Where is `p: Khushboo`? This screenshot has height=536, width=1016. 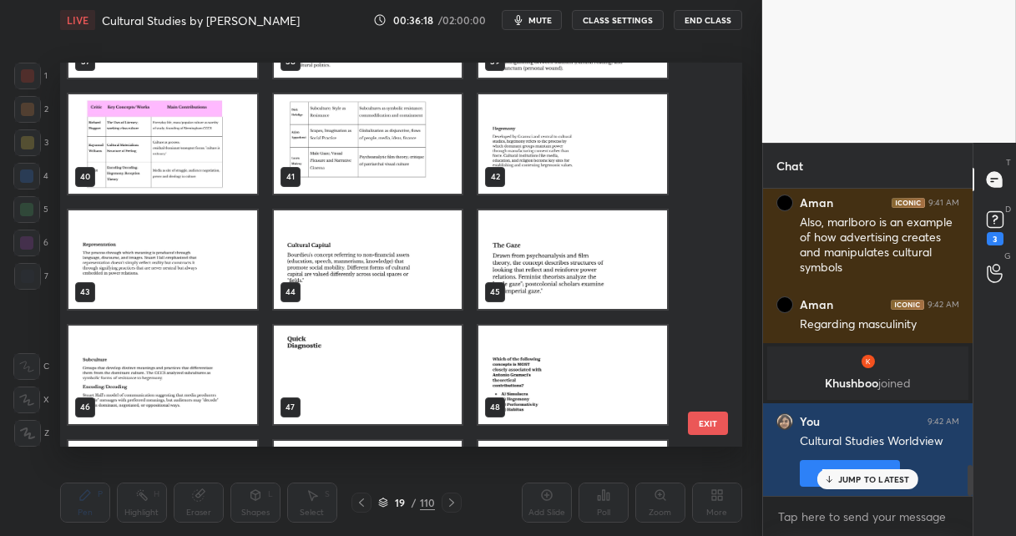
p: Khushboo is located at coordinates (867, 383).